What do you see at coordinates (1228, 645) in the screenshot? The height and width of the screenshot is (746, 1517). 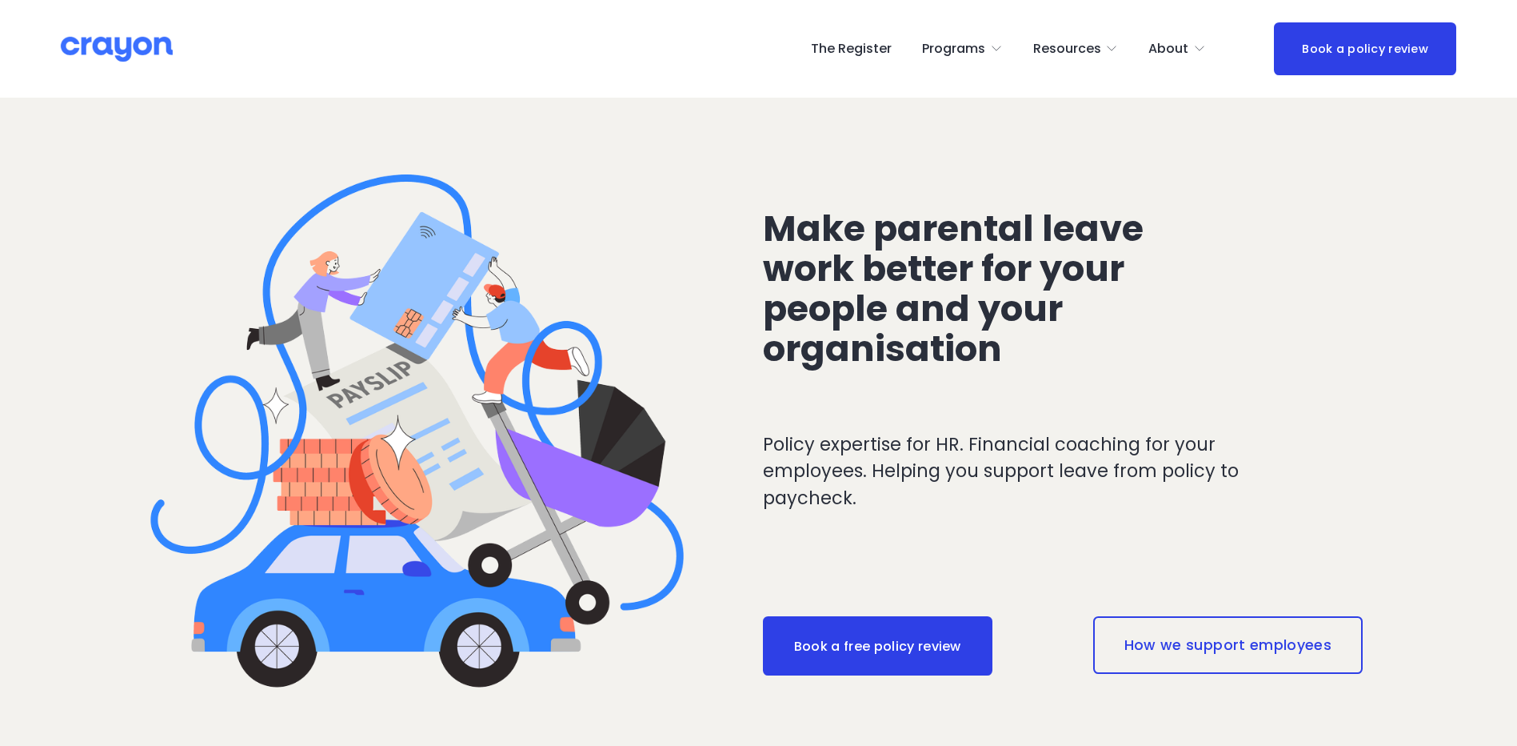 I see `a: How we support employees` at bounding box center [1228, 645].